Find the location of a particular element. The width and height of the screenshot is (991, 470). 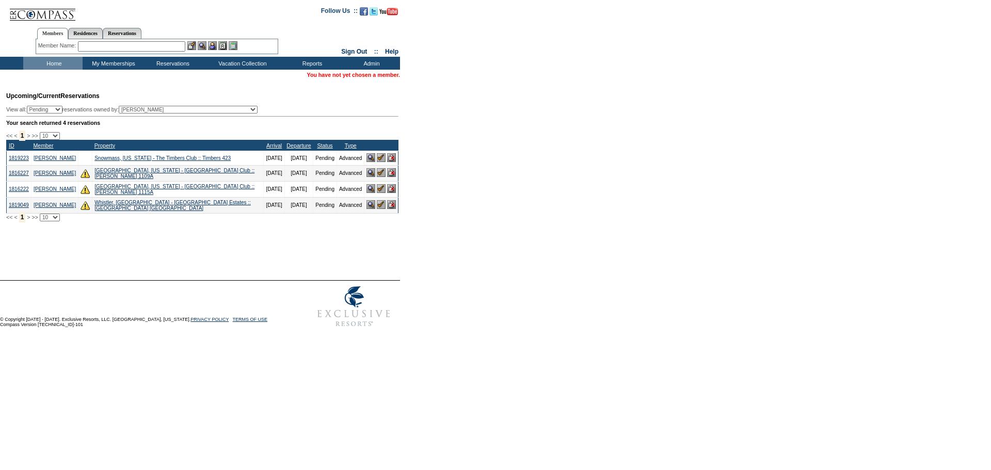

img: b_calculator.gif is located at coordinates (233, 45).